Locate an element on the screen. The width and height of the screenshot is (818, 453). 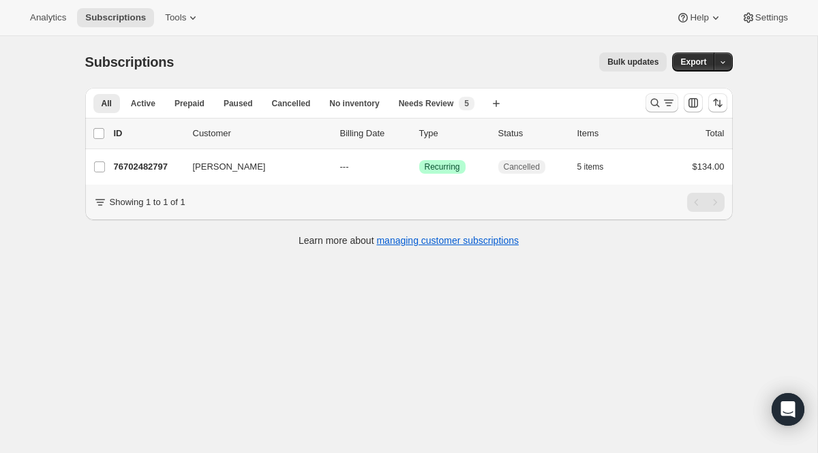
button: Settings is located at coordinates (765, 18).